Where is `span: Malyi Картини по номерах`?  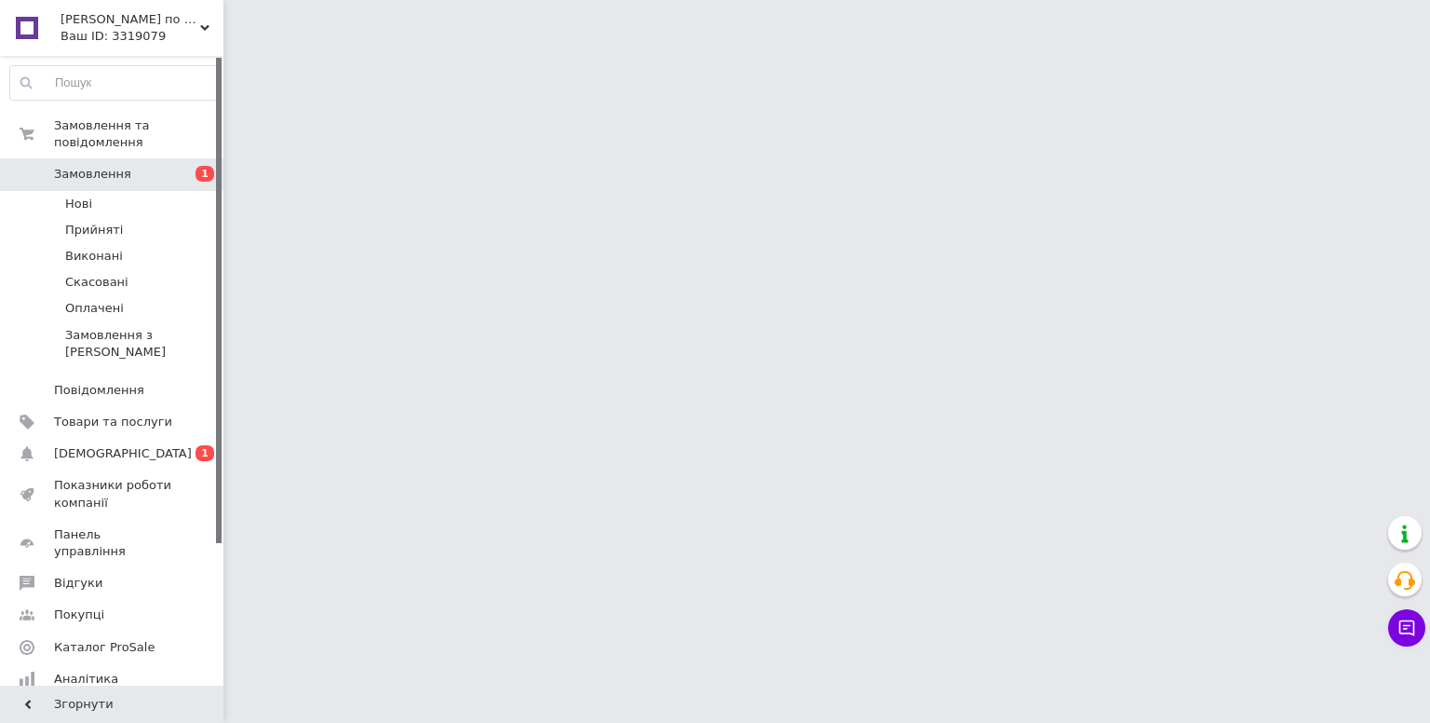
span: Malyi Картини по номерах is located at coordinates (130, 20).